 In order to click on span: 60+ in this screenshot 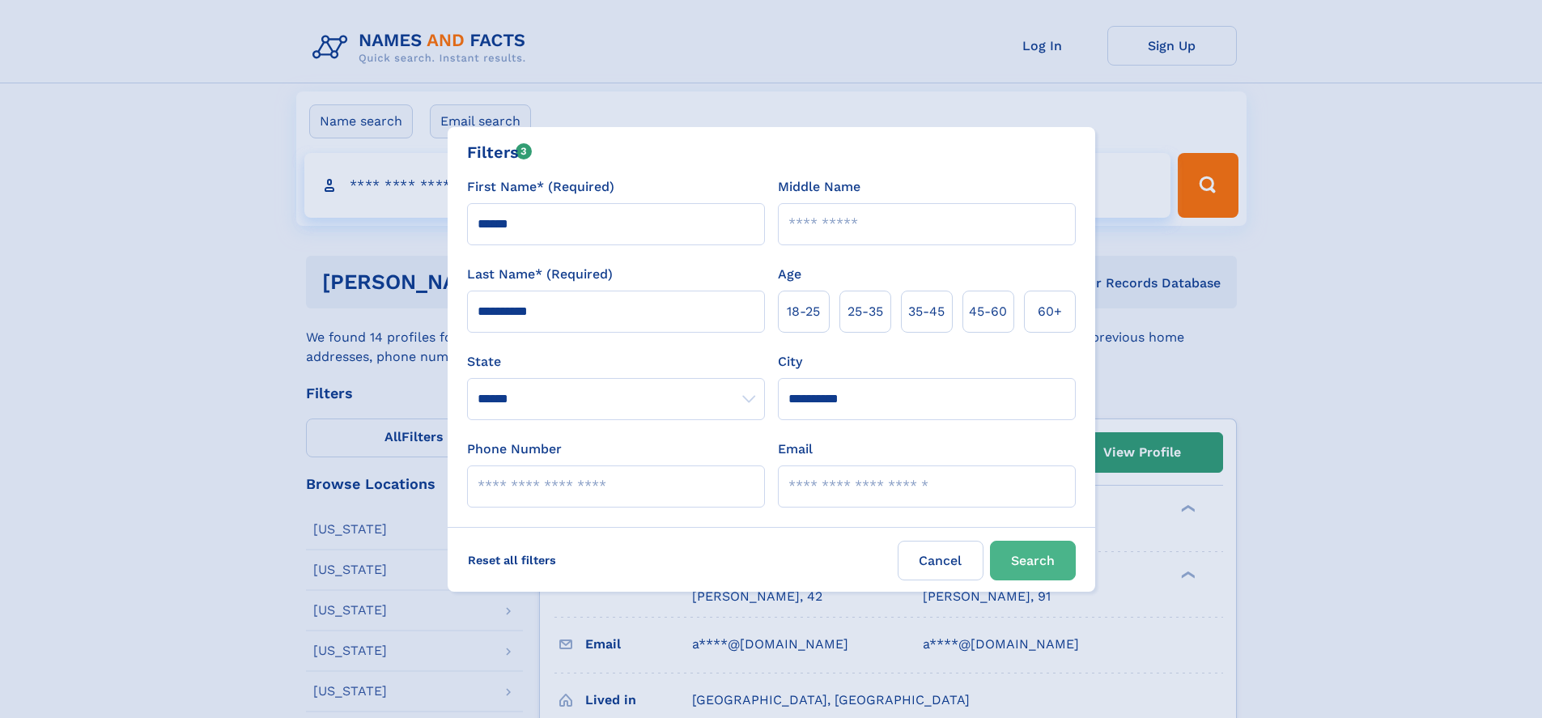, I will do `click(1050, 312)`.